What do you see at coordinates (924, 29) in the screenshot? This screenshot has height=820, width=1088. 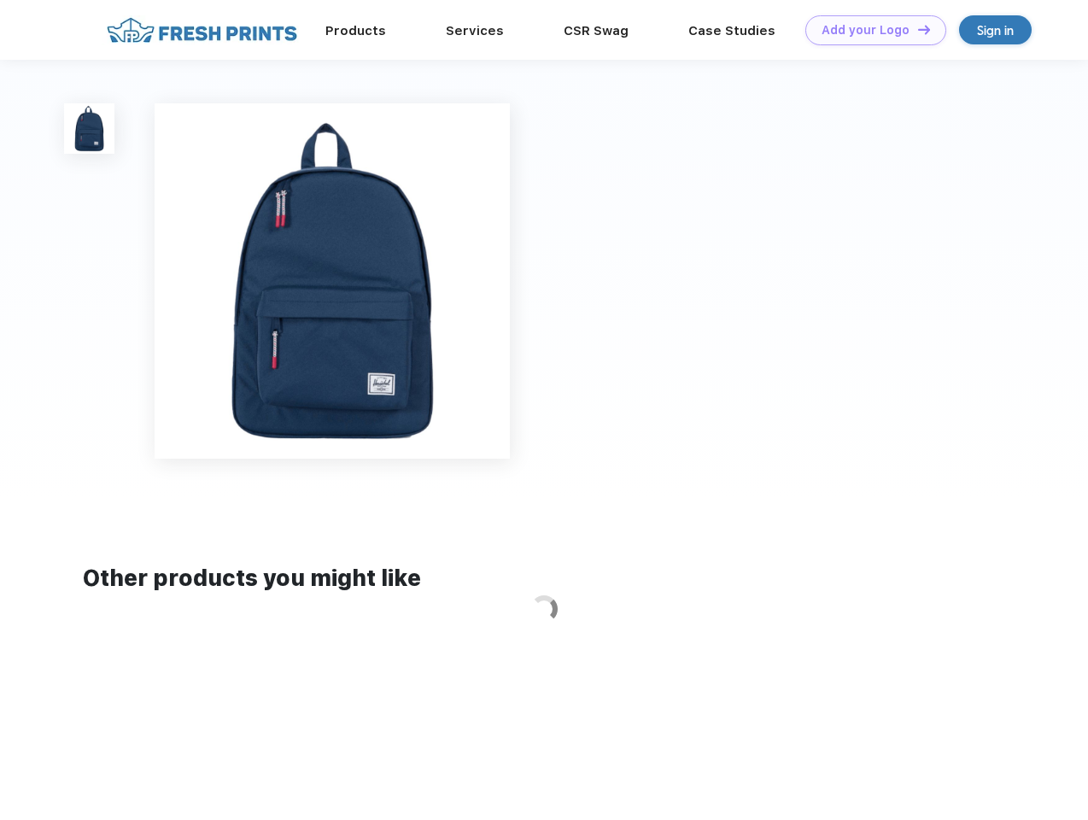 I see `img: DT` at bounding box center [924, 29].